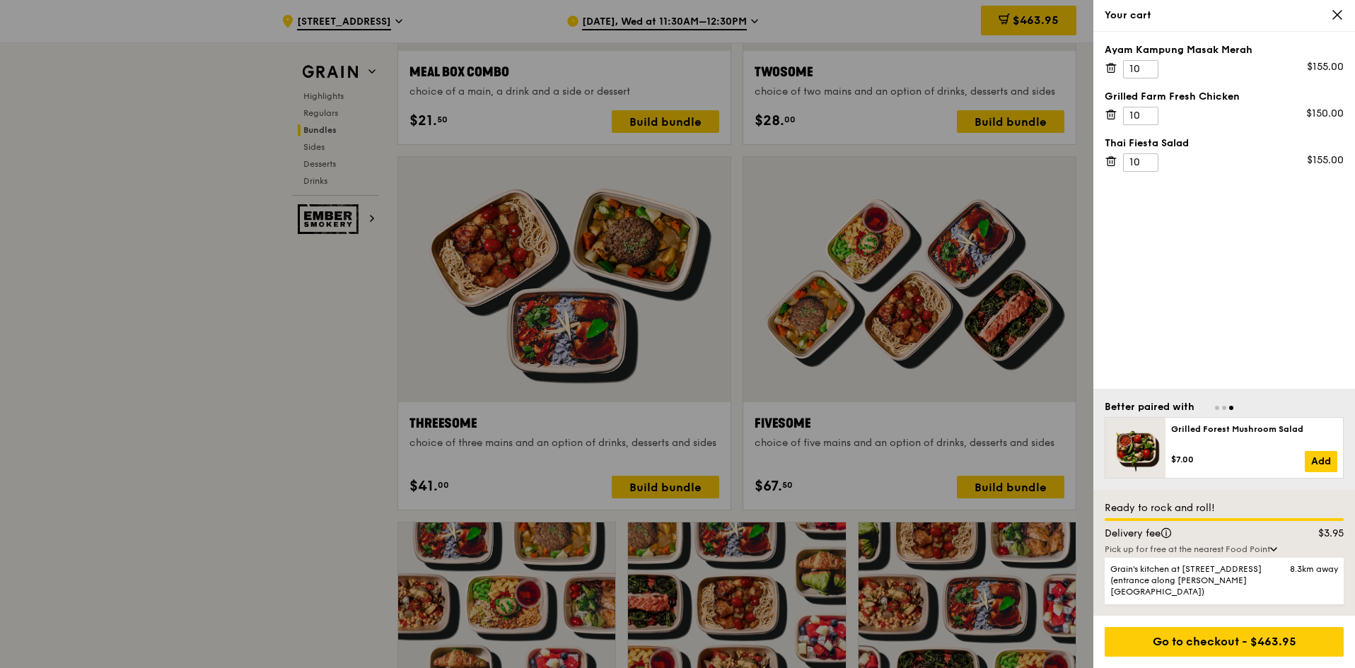  Describe the element at coordinates (1325, 114) in the screenshot. I see `div: $150.00` at that location.